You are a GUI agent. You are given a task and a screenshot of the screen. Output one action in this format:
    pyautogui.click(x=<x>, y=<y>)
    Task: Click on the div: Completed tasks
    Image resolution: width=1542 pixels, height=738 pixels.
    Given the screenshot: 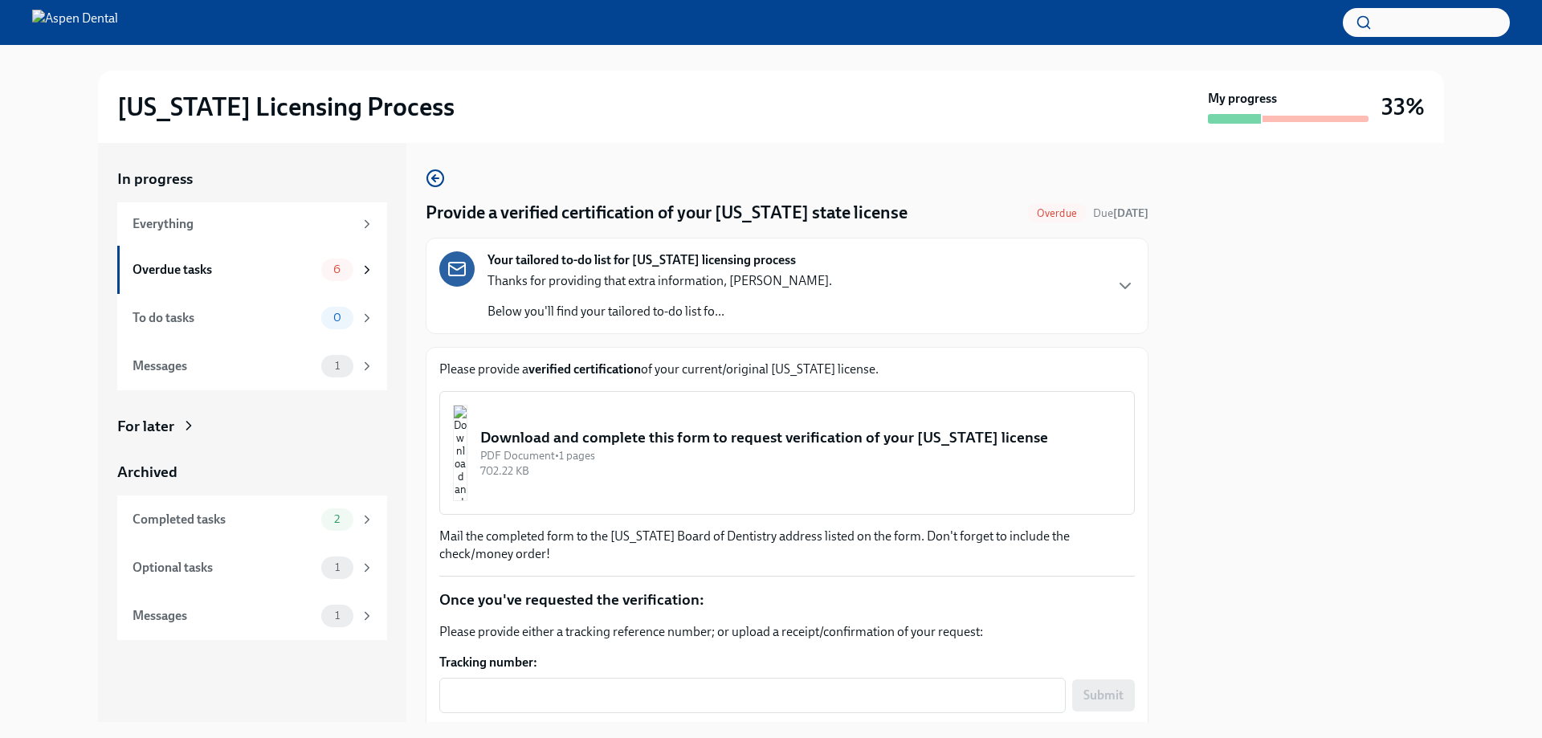 What is the action you would take?
    pyautogui.click(x=223, y=520)
    